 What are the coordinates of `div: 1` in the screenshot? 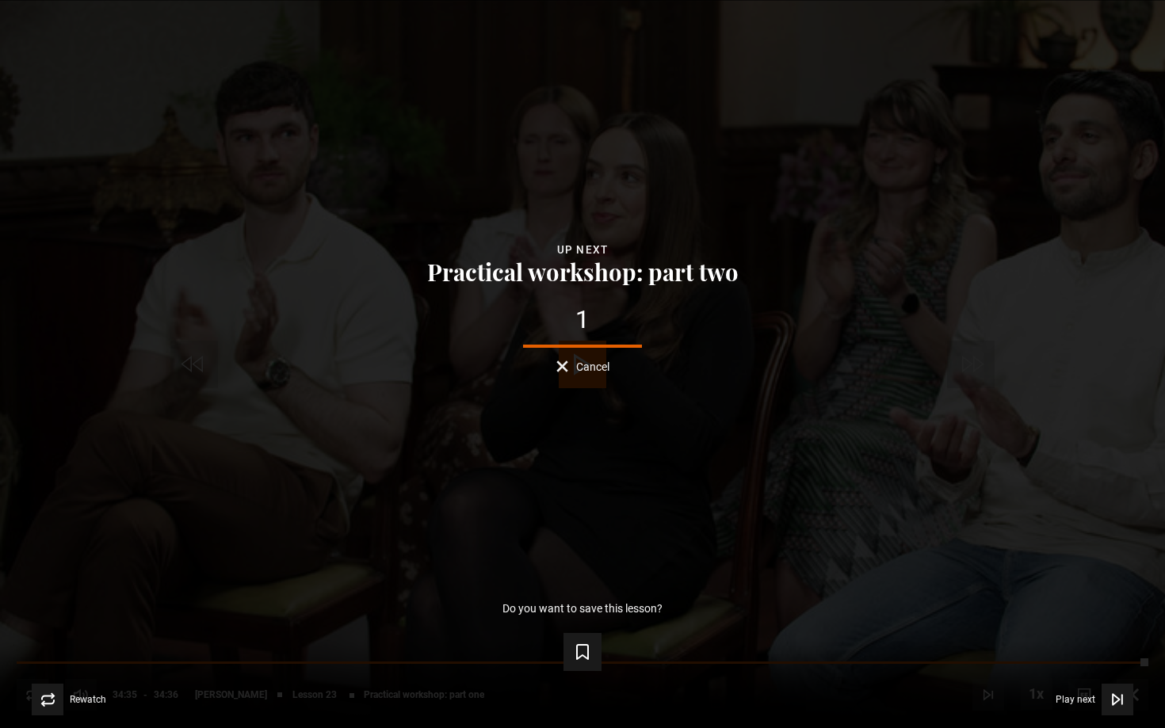 It's located at (582, 320).